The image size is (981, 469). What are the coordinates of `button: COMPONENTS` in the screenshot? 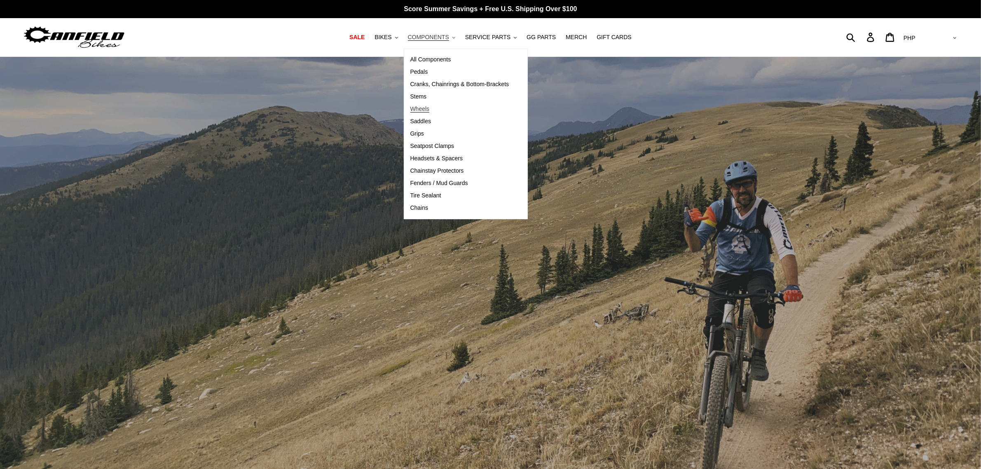 It's located at (431, 37).